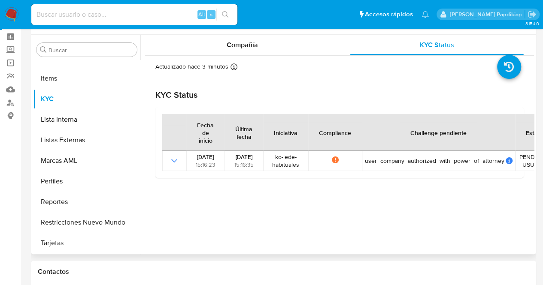 This screenshot has width=543, height=285. What do you see at coordinates (87, 99) in the screenshot?
I see `button: KYC` at bounding box center [87, 99].